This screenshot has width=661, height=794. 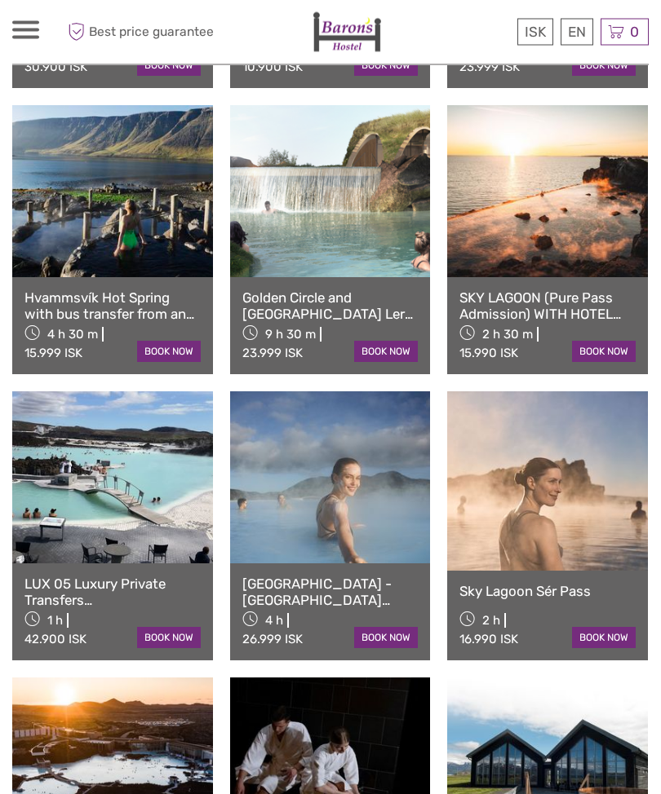 What do you see at coordinates (53, 354) in the screenshot?
I see `div: 15.999 ISK` at bounding box center [53, 354].